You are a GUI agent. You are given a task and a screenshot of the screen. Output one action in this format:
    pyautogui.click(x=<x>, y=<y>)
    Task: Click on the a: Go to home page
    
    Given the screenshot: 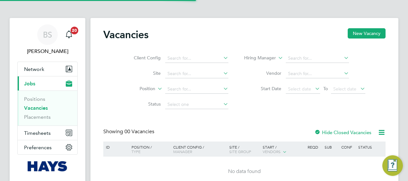 What is the action you would take?
    pyautogui.click(x=47, y=166)
    